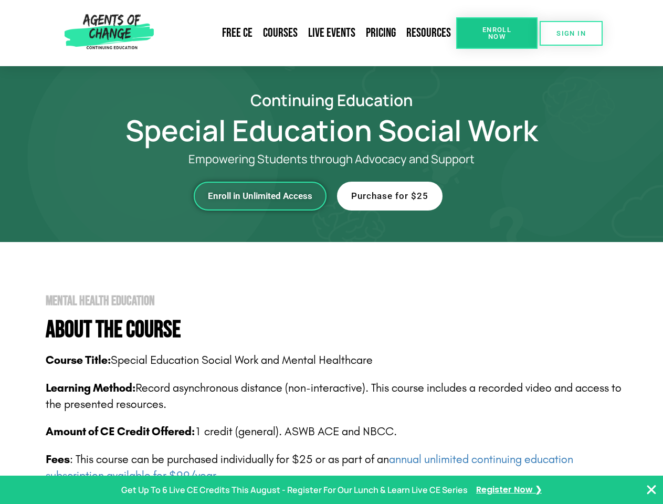 Image resolution: width=663 pixels, height=504 pixels. What do you see at coordinates (572, 33) in the screenshot?
I see `a: SIGN IN` at bounding box center [572, 33].